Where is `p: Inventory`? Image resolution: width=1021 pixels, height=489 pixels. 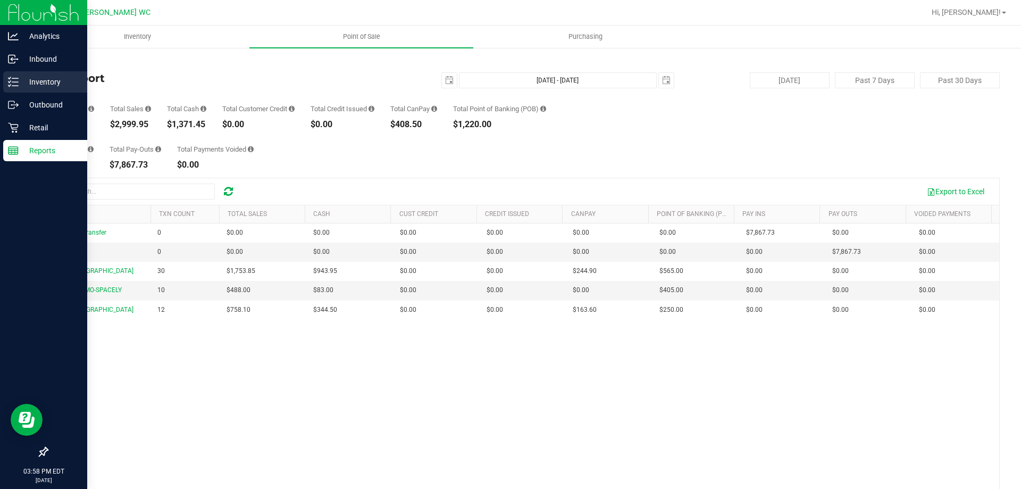 p: Inventory is located at coordinates (51, 82).